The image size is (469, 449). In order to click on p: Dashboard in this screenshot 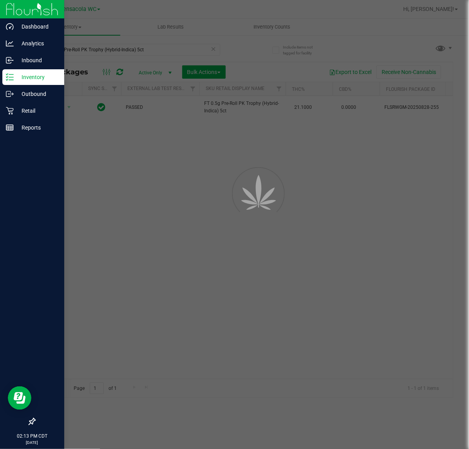, I will do `click(37, 27)`.